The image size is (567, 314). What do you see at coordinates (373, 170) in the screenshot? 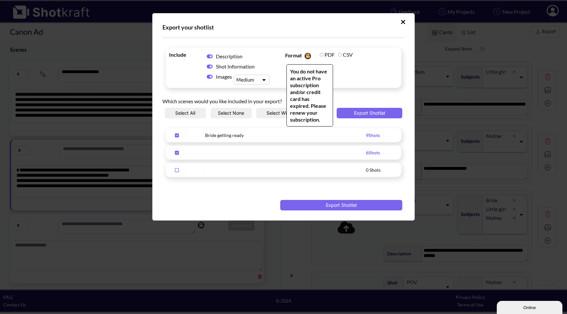
I see `span: 0 Shots` at bounding box center [373, 170].